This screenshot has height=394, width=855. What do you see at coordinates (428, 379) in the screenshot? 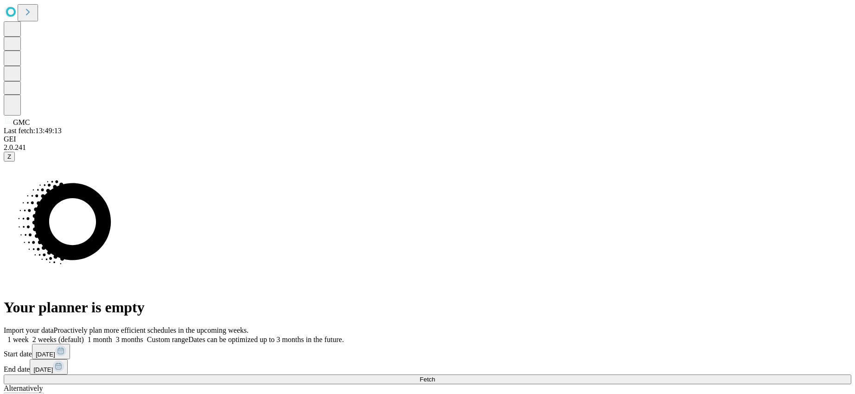
I see `button: Fetch` at bounding box center [428, 379].